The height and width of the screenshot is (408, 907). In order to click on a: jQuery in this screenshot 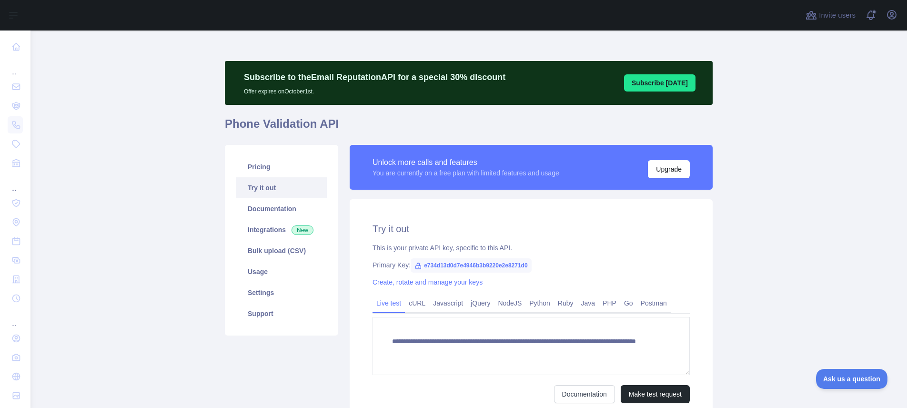, I will do `click(480, 303)`.